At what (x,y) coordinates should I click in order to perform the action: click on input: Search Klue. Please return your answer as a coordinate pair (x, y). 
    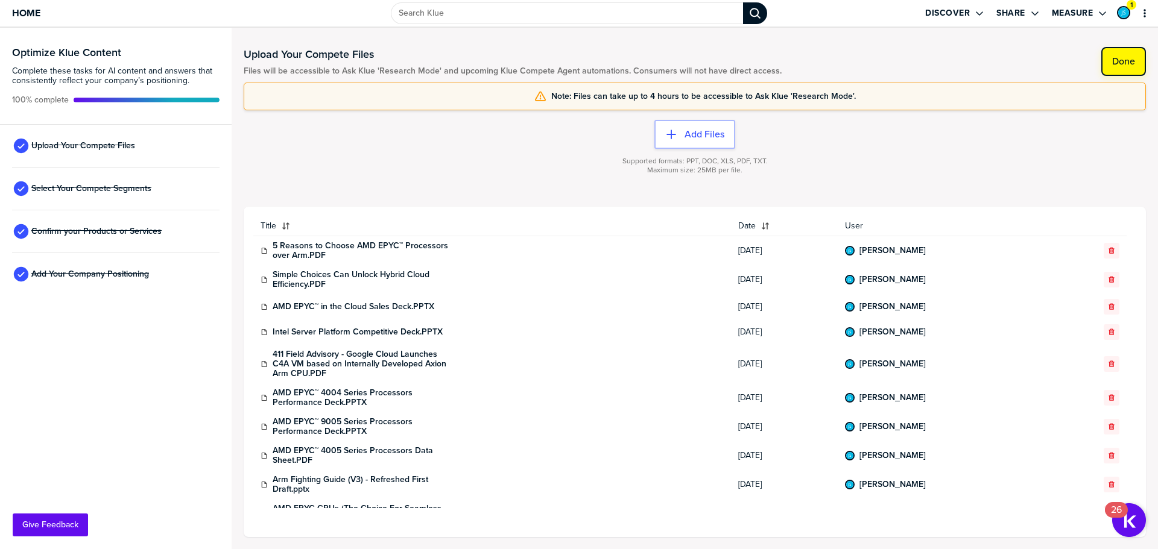
    Looking at the image, I should click on (567, 13).